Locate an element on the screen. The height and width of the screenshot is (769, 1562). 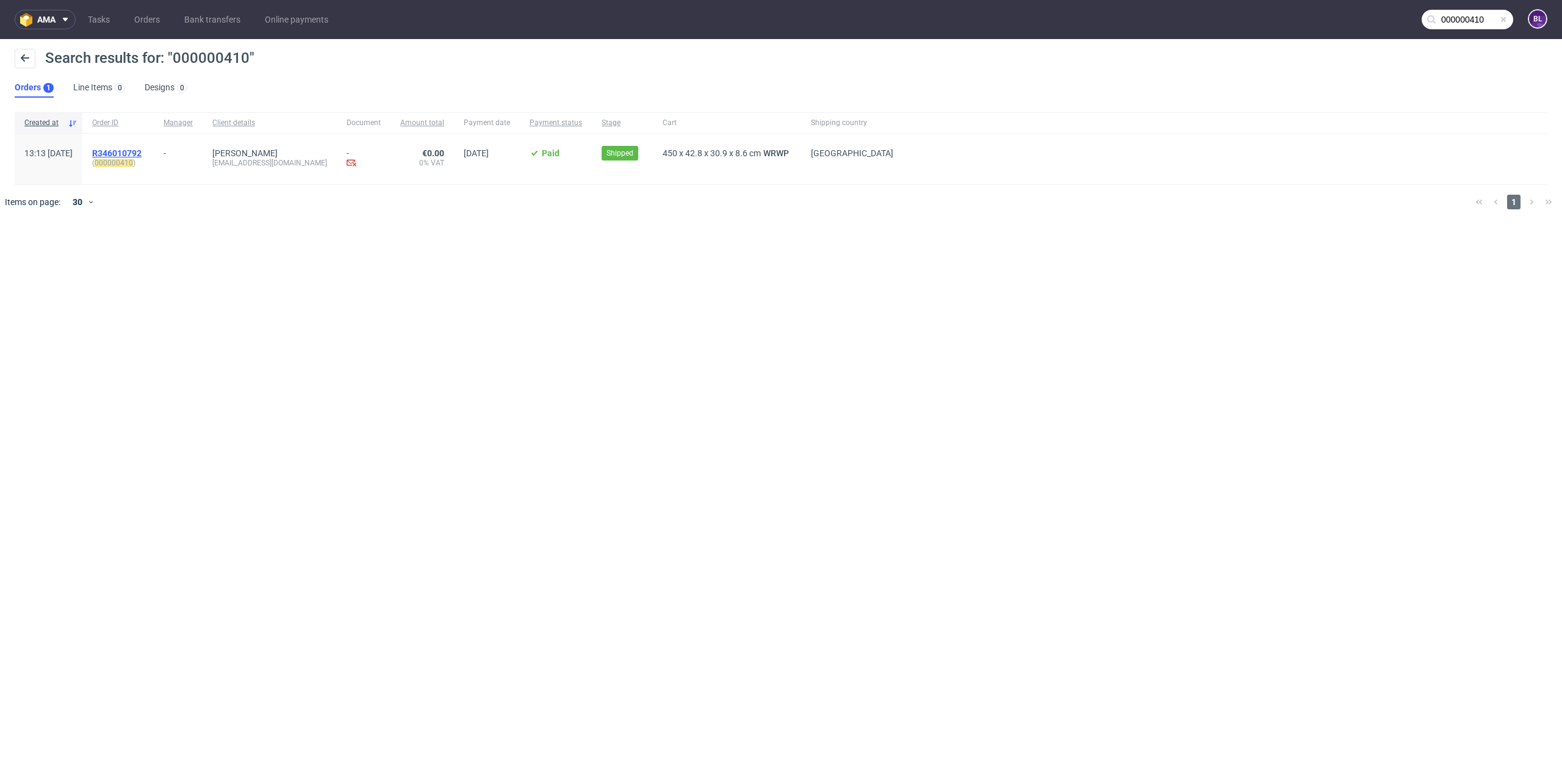
div: 30 is located at coordinates (76, 202).